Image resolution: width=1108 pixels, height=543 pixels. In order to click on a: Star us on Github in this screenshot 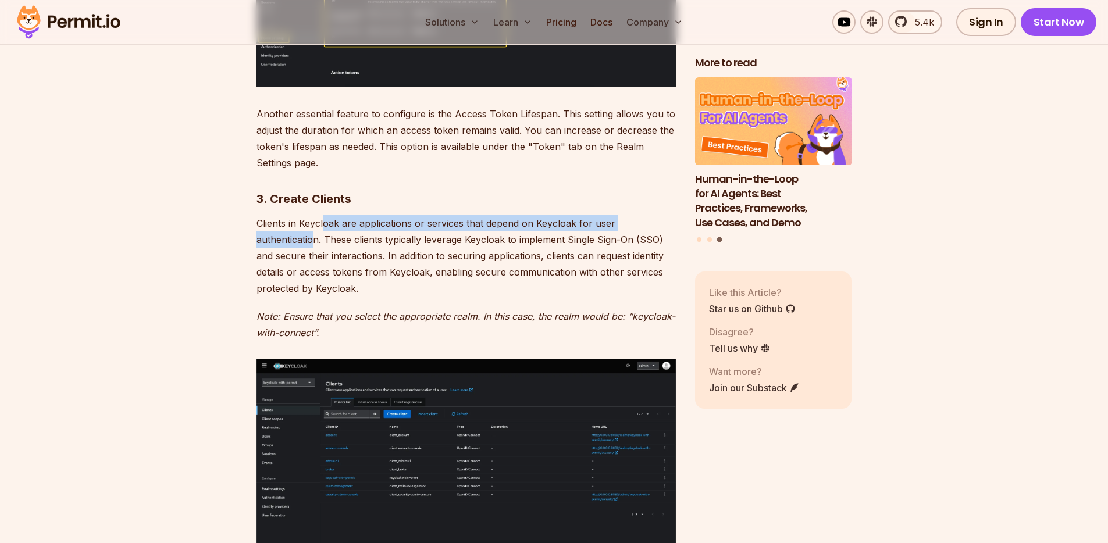, I will do `click(752, 309)`.